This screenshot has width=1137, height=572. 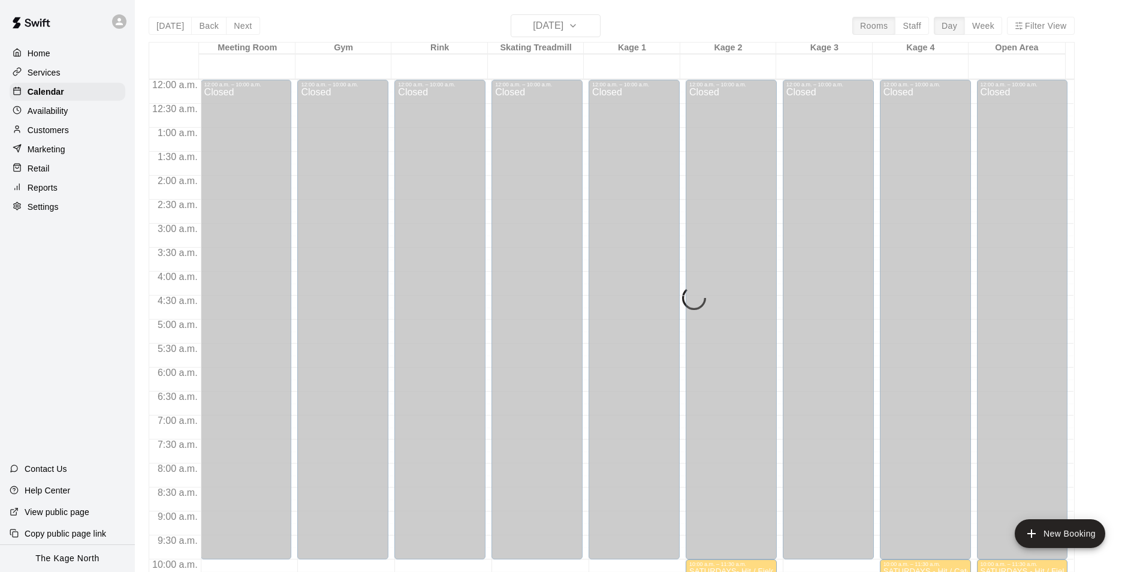 What do you see at coordinates (48, 130) in the screenshot?
I see `p: Customers` at bounding box center [48, 130].